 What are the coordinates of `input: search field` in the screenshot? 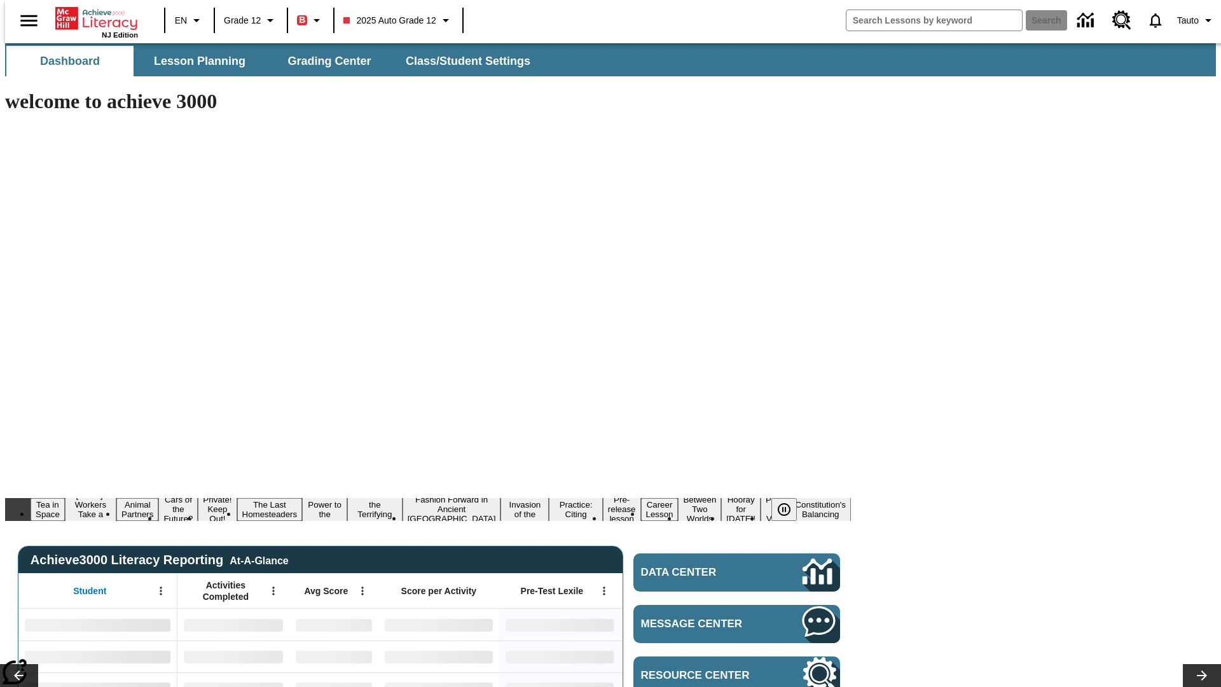 It's located at (934, 20).